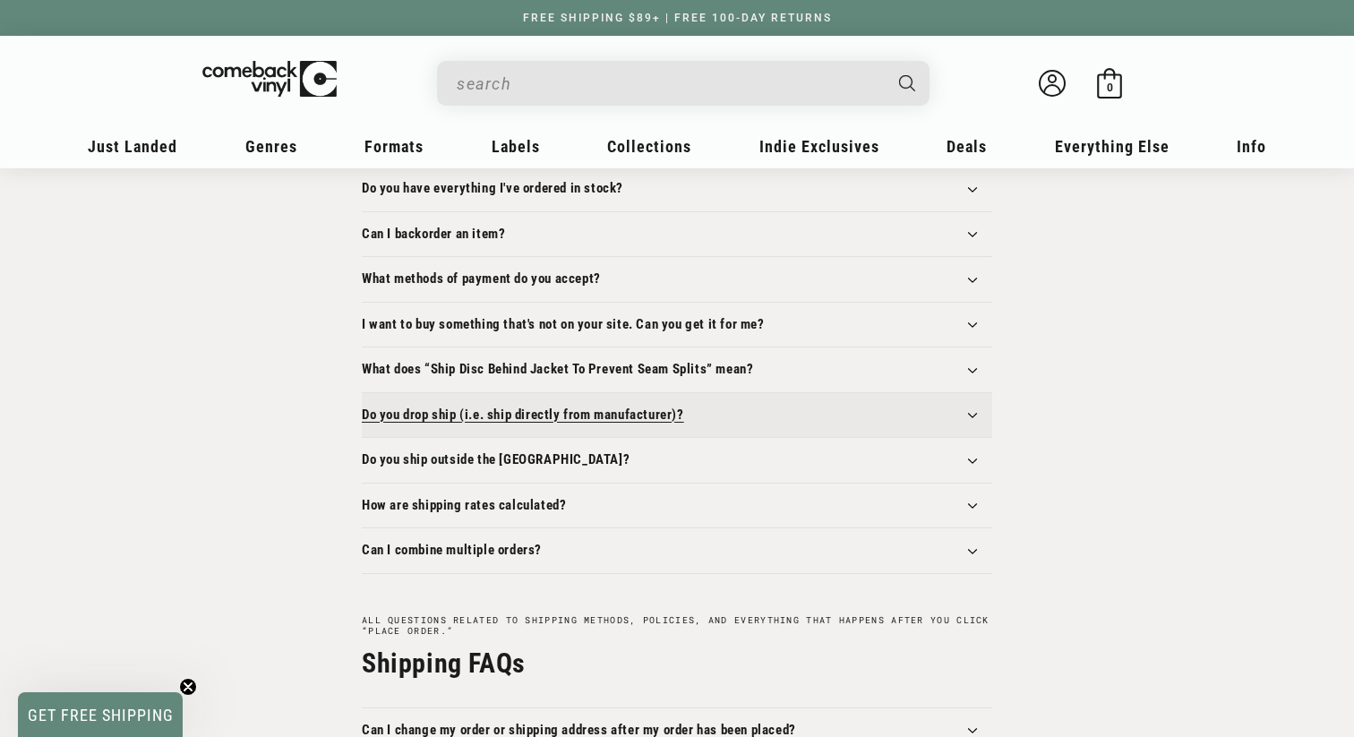 The width and height of the screenshot is (1354, 737). Describe the element at coordinates (677, 235) in the screenshot. I see `summary: Can I backorder an item?` at that location.